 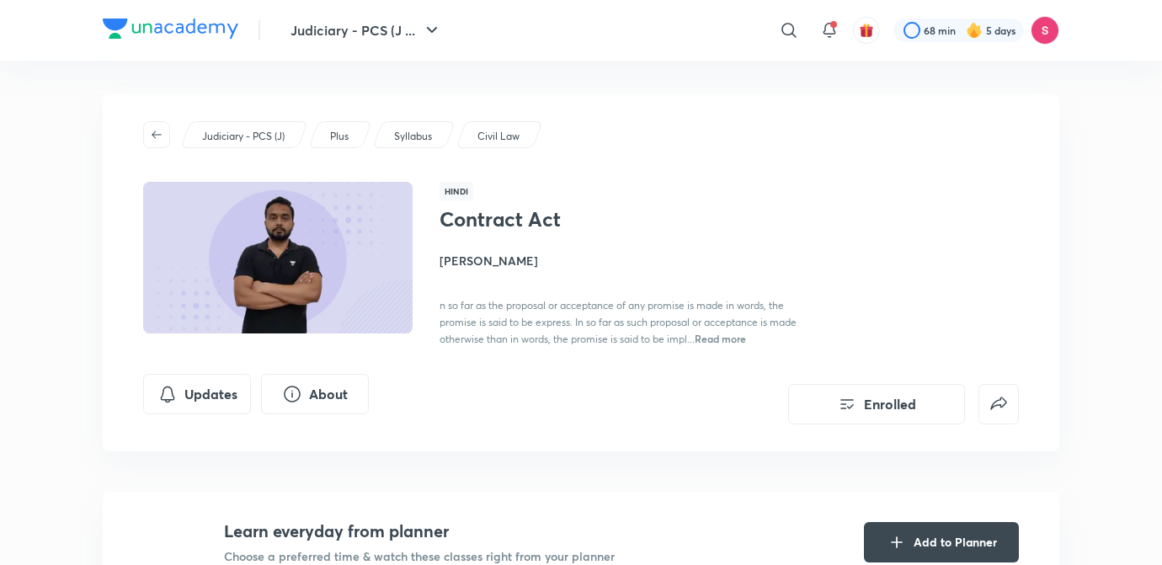 I want to click on button: Add to Planner, so click(x=942, y=542).